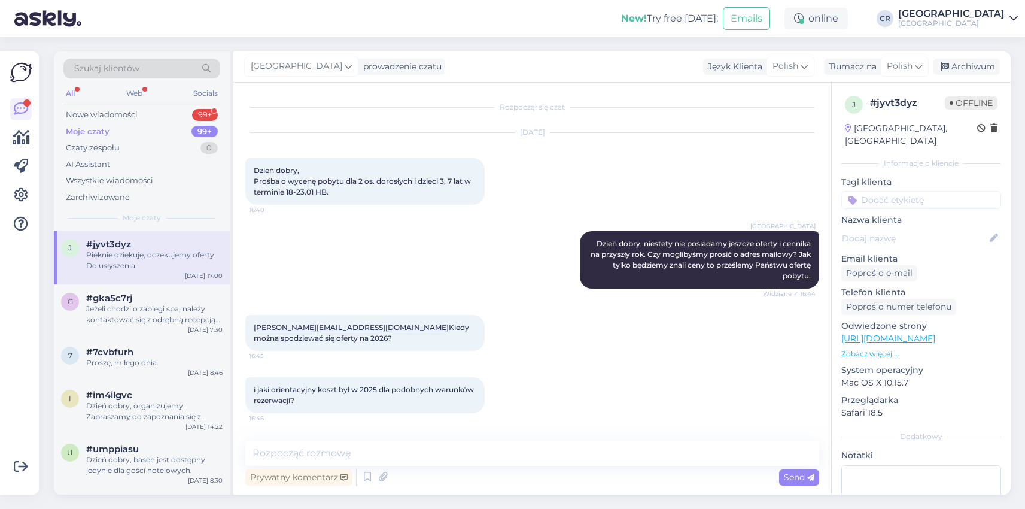 This screenshot has height=509, width=1025. I want to click on div: Dzień dobry, organizujemy. Zapraszamy do zapoznania się z Naszym pakietem świątecznym na Naszej s..., so click(154, 411).